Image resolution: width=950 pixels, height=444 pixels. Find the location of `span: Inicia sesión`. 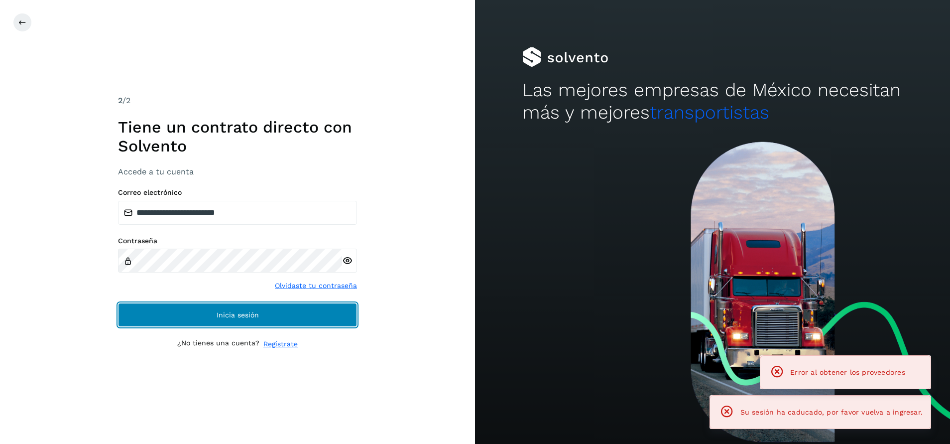

span: Inicia sesión is located at coordinates (237, 315).